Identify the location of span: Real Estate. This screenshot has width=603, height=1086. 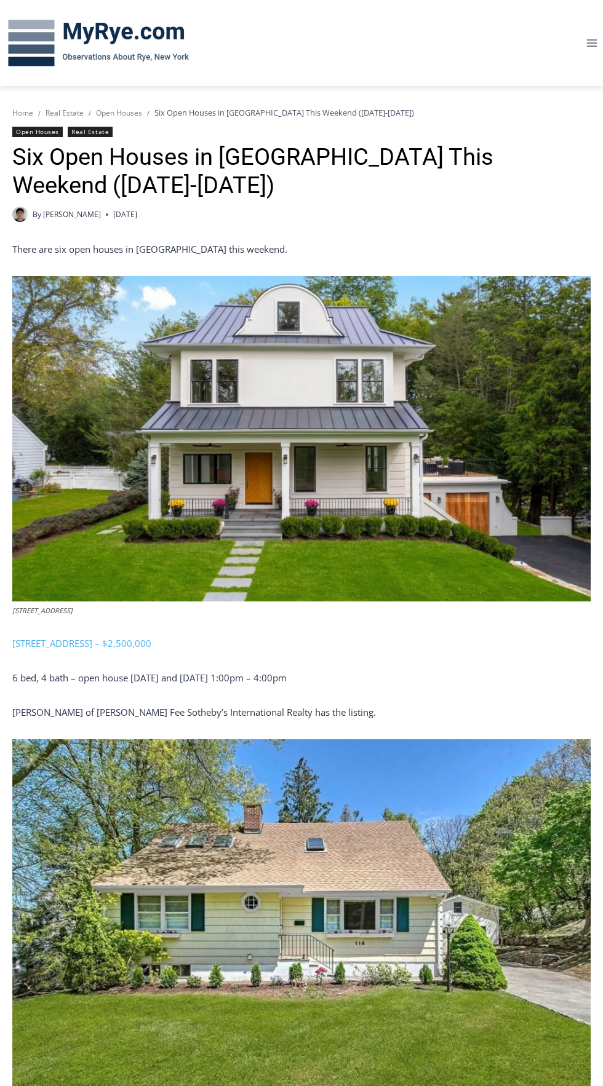
(65, 113).